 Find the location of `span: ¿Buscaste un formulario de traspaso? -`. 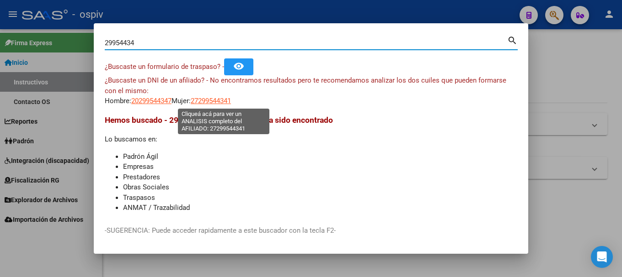

span: ¿Buscaste un formulario de traspaso? - is located at coordinates (164, 67).